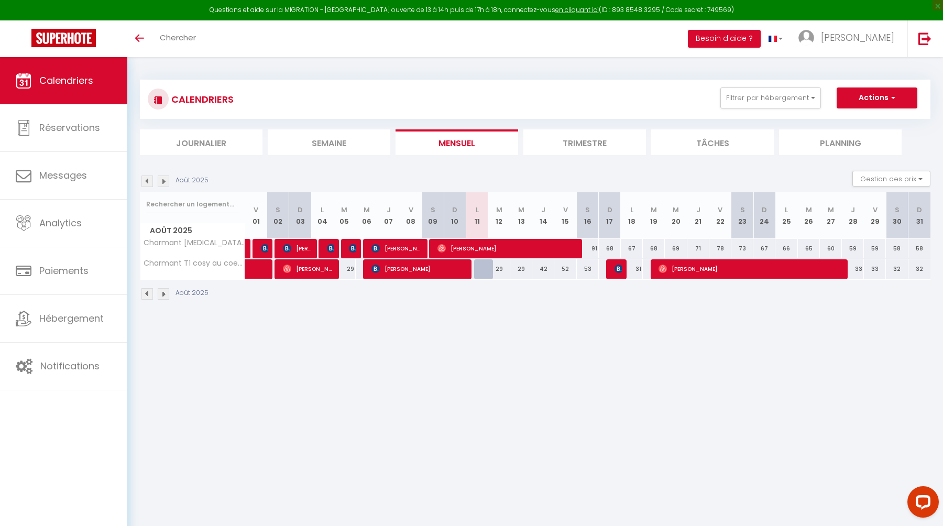 This screenshot has width=943, height=526. Describe the element at coordinates (897, 248) in the screenshot. I see `div: 58` at that location.